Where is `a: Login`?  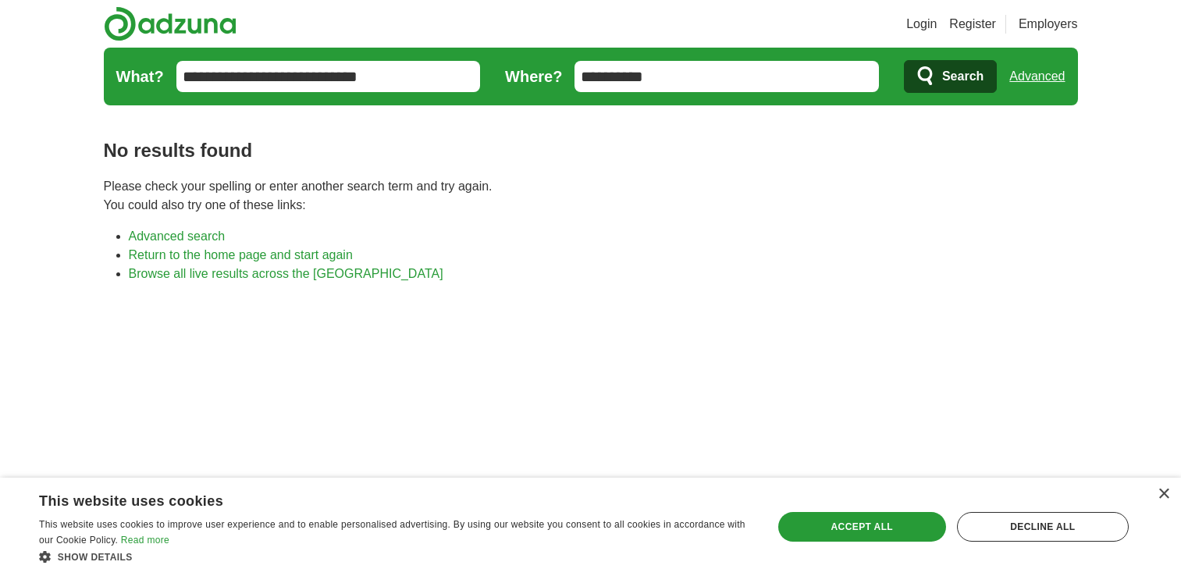
a: Login is located at coordinates (921, 24).